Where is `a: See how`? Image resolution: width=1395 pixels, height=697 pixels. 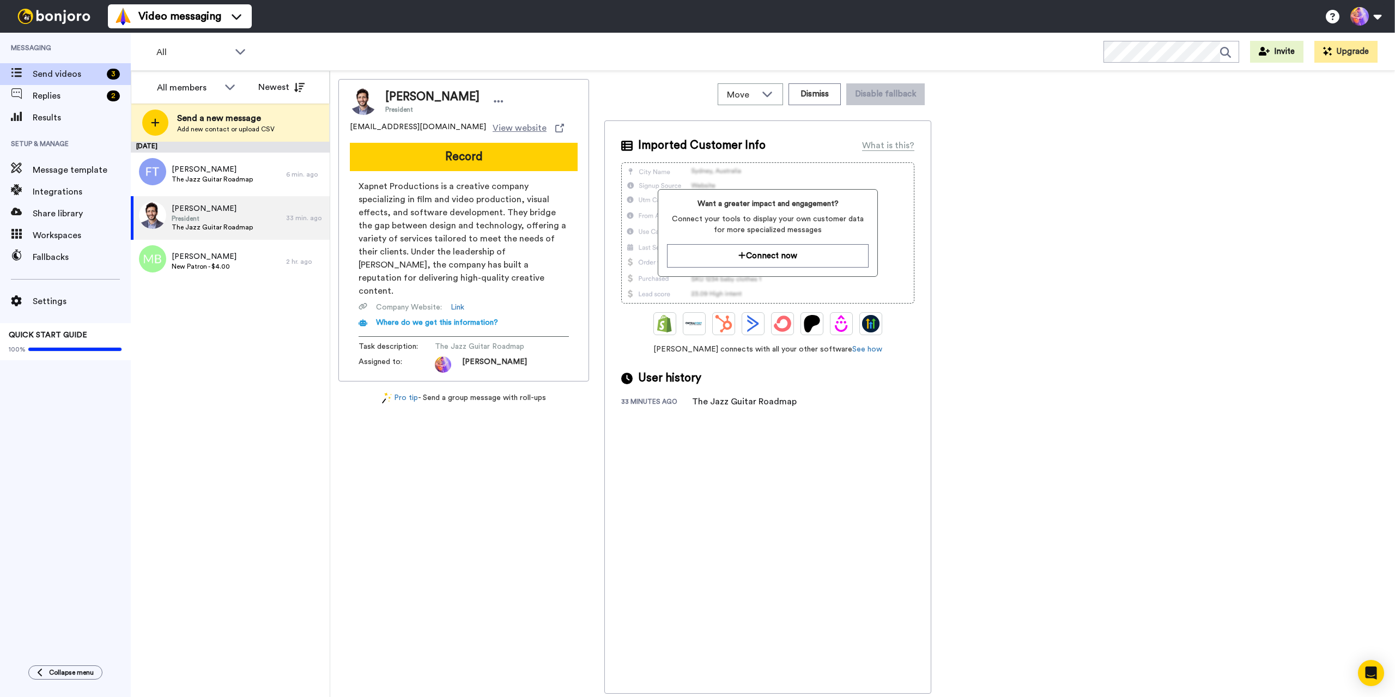 a: See how is located at coordinates (867, 349).